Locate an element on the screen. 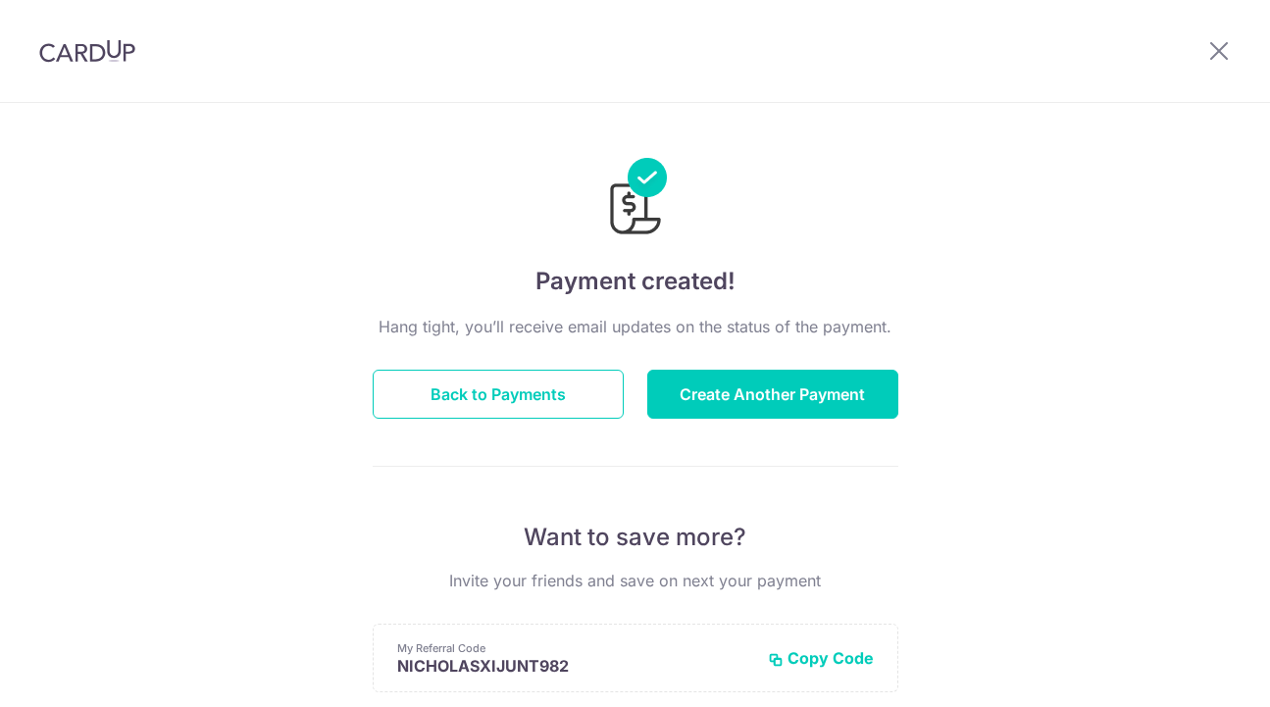  button: Copy Code is located at coordinates (821, 658).